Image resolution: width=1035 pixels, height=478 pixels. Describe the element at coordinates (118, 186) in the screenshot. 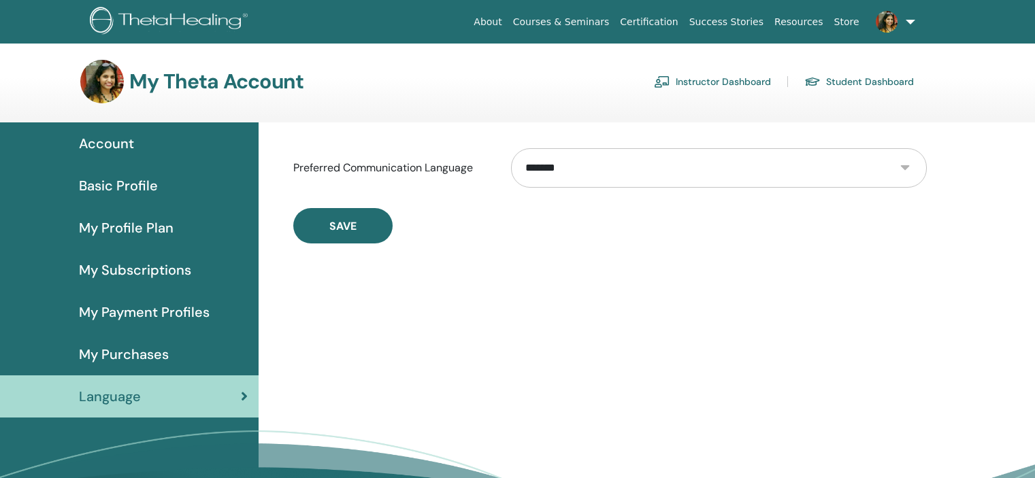

I see `span: Basic Profile` at that location.